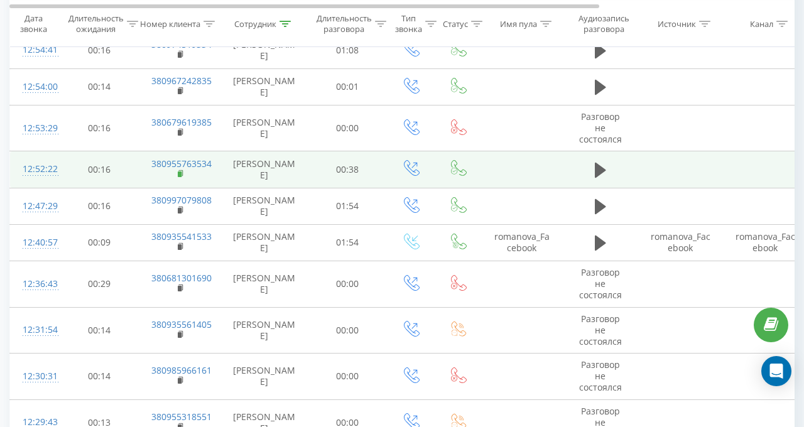 This screenshot has height=427, width=804. I want to click on a: 380974519334, so click(182, 44).